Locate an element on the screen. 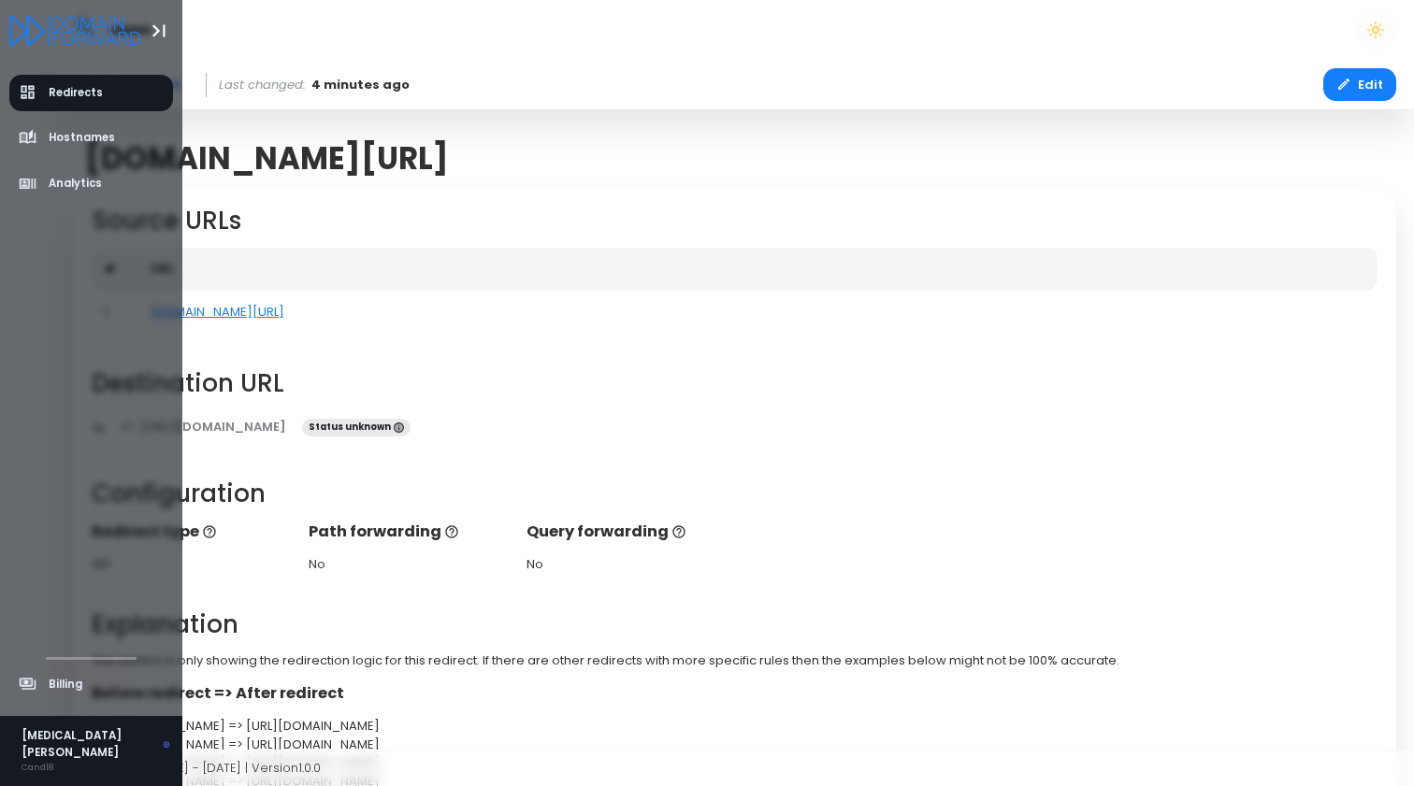  div: 301 is located at coordinates (191, 565).